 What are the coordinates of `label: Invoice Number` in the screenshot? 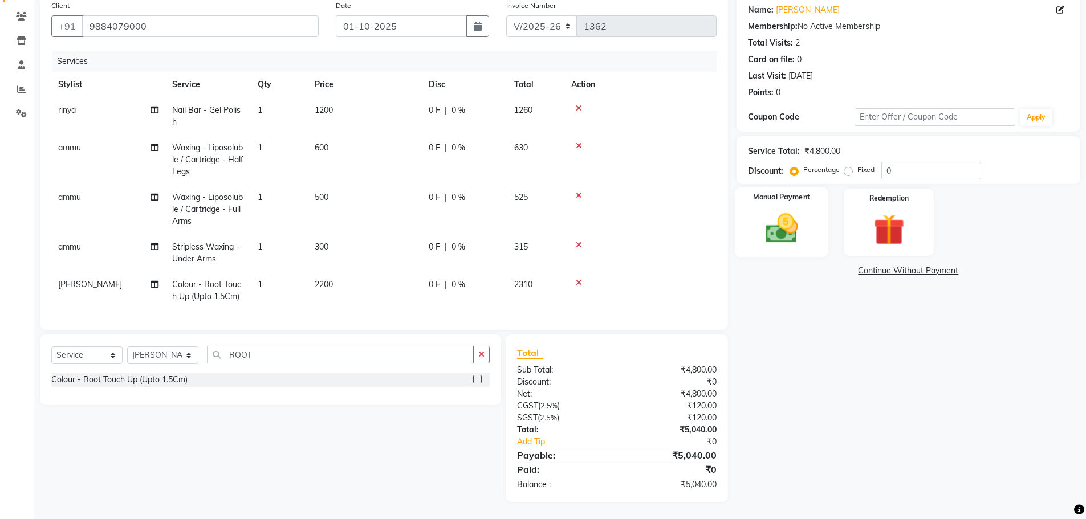 It's located at (531, 6).